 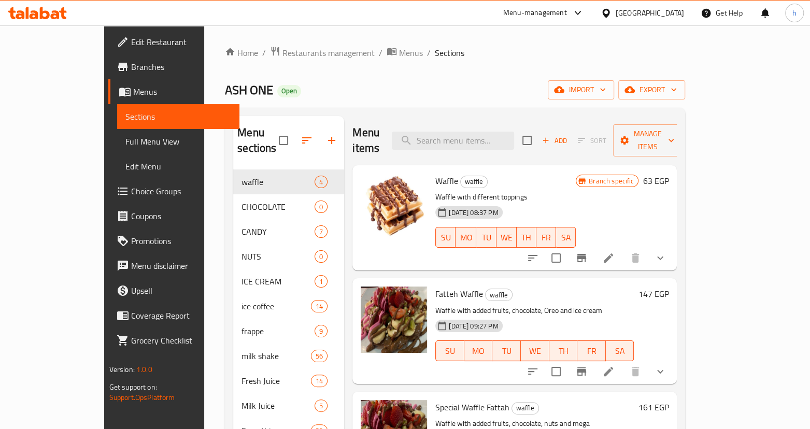 I want to click on span: ASH ONE, so click(x=249, y=90).